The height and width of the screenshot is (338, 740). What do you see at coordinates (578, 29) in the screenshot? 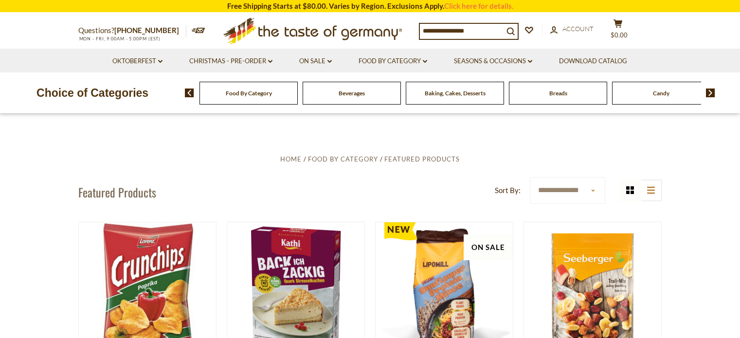
I see `span: Account` at bounding box center [578, 29].